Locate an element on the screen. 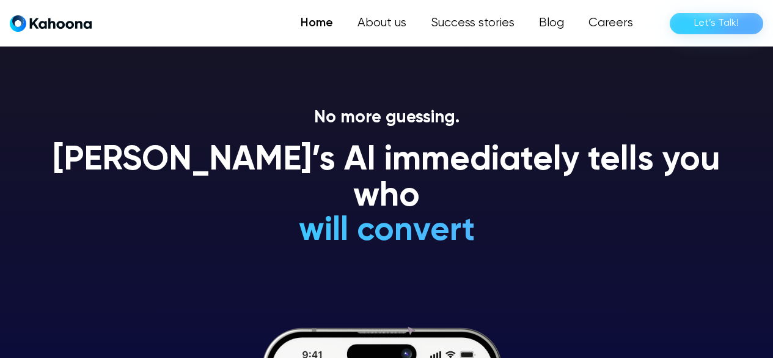  div: Let’s Talk! is located at coordinates (717, 23).